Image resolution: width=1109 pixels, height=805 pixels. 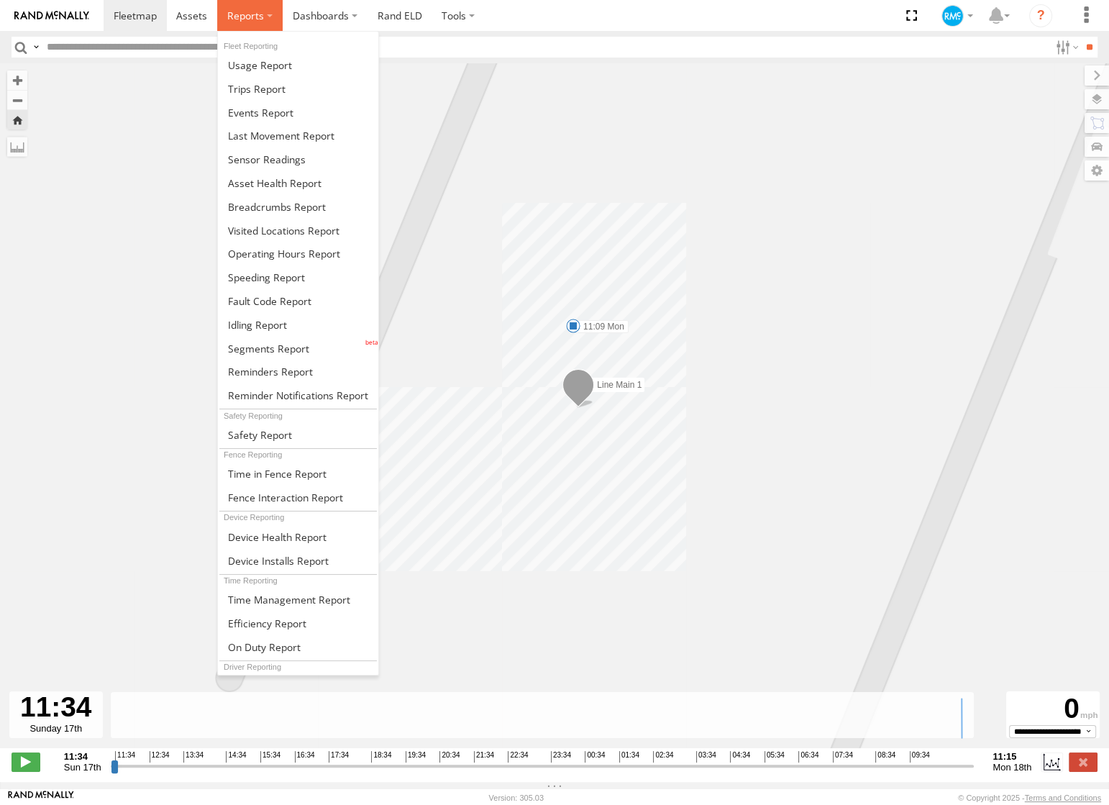 What do you see at coordinates (706, 757) in the screenshot?
I see `span: 03:34` at bounding box center [706, 757].